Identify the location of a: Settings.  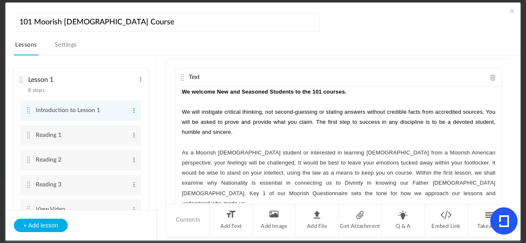
(66, 47).